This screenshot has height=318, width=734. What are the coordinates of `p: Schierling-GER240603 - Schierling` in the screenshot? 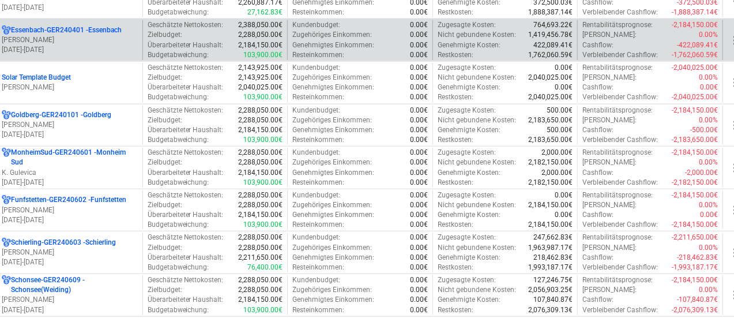 It's located at (63, 242).